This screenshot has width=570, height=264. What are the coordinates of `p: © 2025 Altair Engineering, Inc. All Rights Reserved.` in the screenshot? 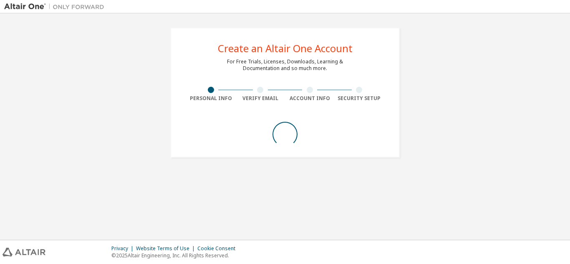 It's located at (176, 255).